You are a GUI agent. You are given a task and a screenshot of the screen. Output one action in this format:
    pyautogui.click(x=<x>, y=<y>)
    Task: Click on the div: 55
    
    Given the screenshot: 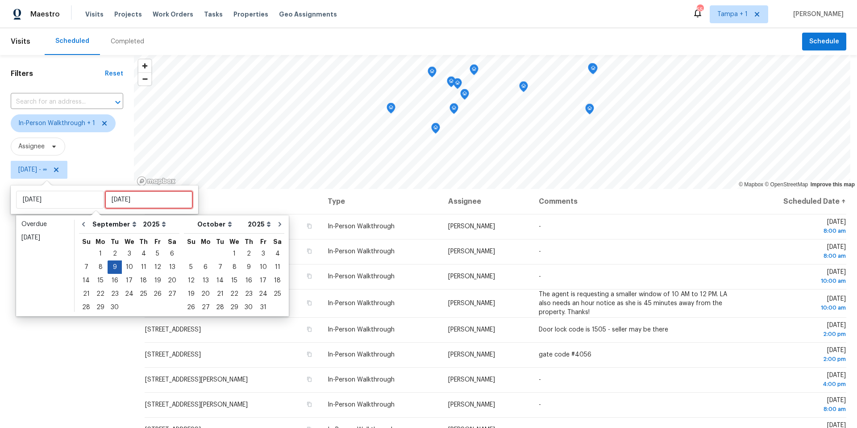 What is the action you would take?
    pyautogui.click(x=700, y=10)
    